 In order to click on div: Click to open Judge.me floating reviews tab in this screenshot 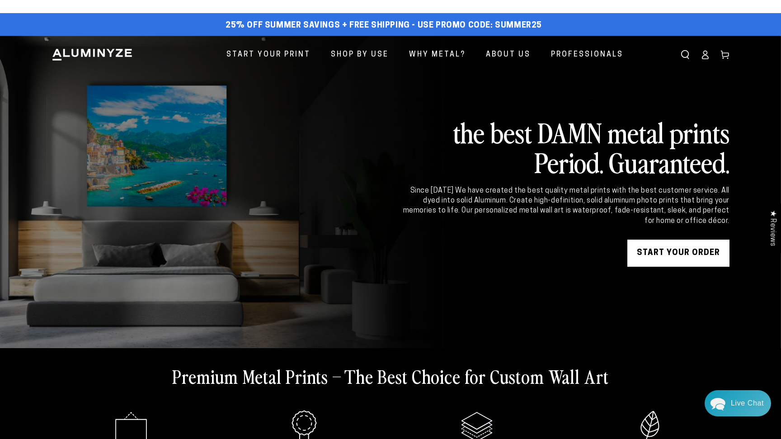, I will do `click(773, 228)`.